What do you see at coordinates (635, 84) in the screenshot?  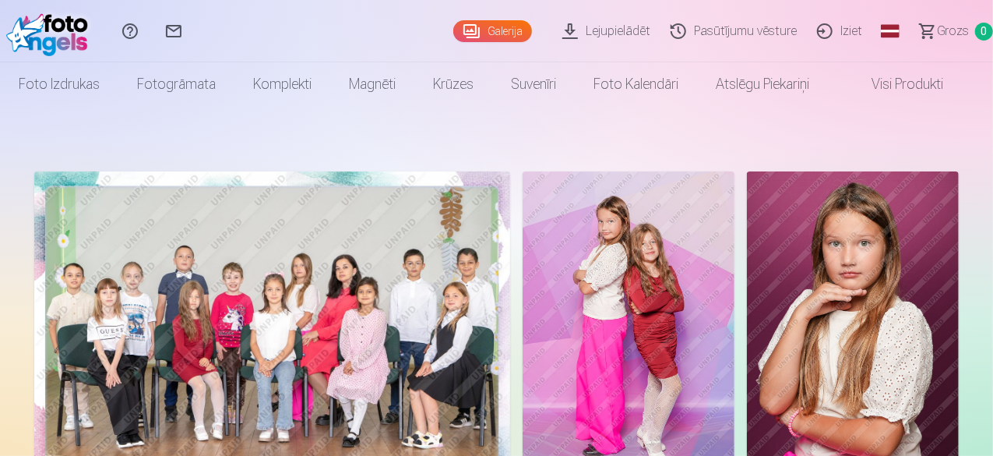 I see `a: Foto kalendāri` at bounding box center [635, 84].